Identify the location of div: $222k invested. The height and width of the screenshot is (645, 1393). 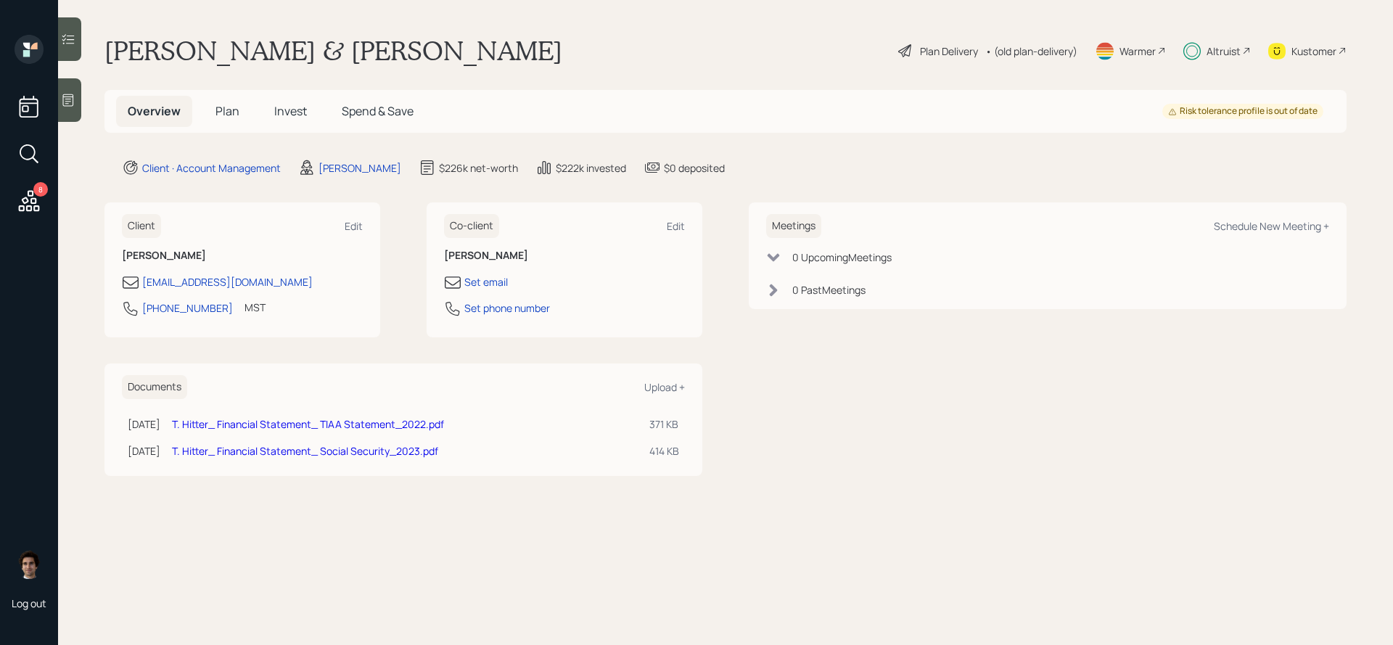
(591, 168).